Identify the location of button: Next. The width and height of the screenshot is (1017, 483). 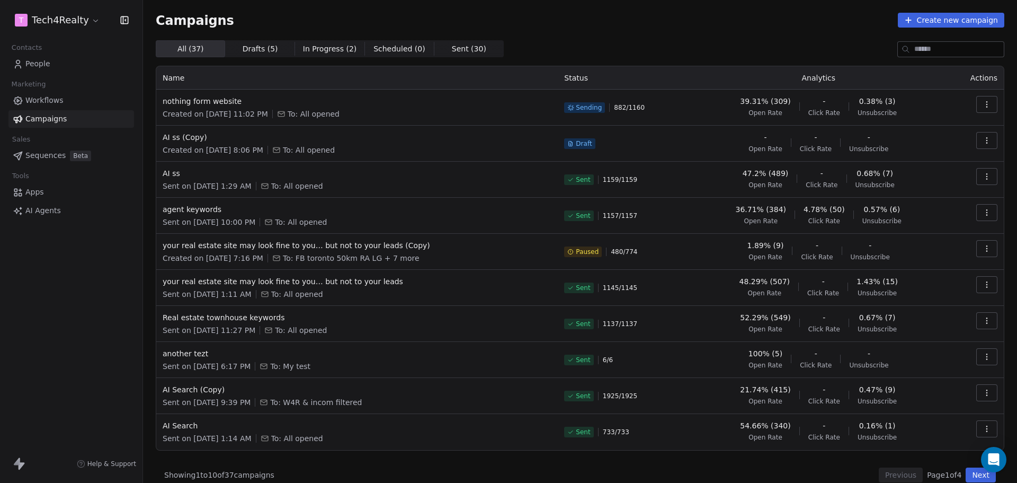
(980, 475).